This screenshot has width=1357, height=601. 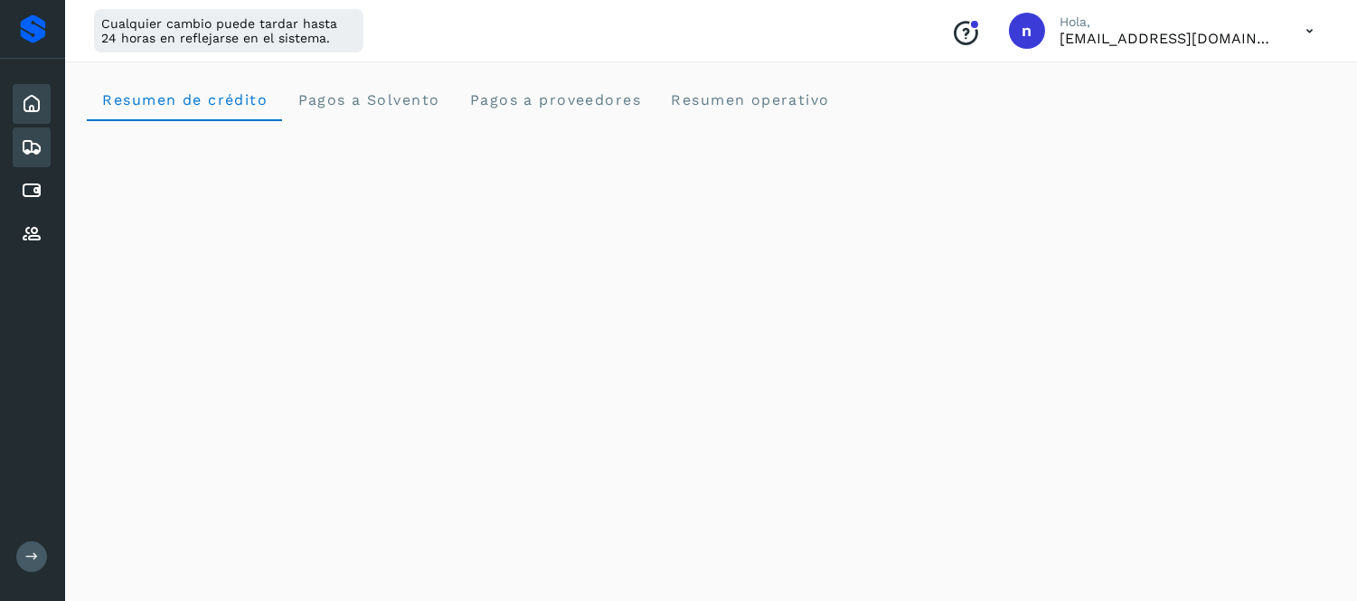 What do you see at coordinates (32, 191) in the screenshot?
I see `div: Cuentas por pagar` at bounding box center [32, 191].